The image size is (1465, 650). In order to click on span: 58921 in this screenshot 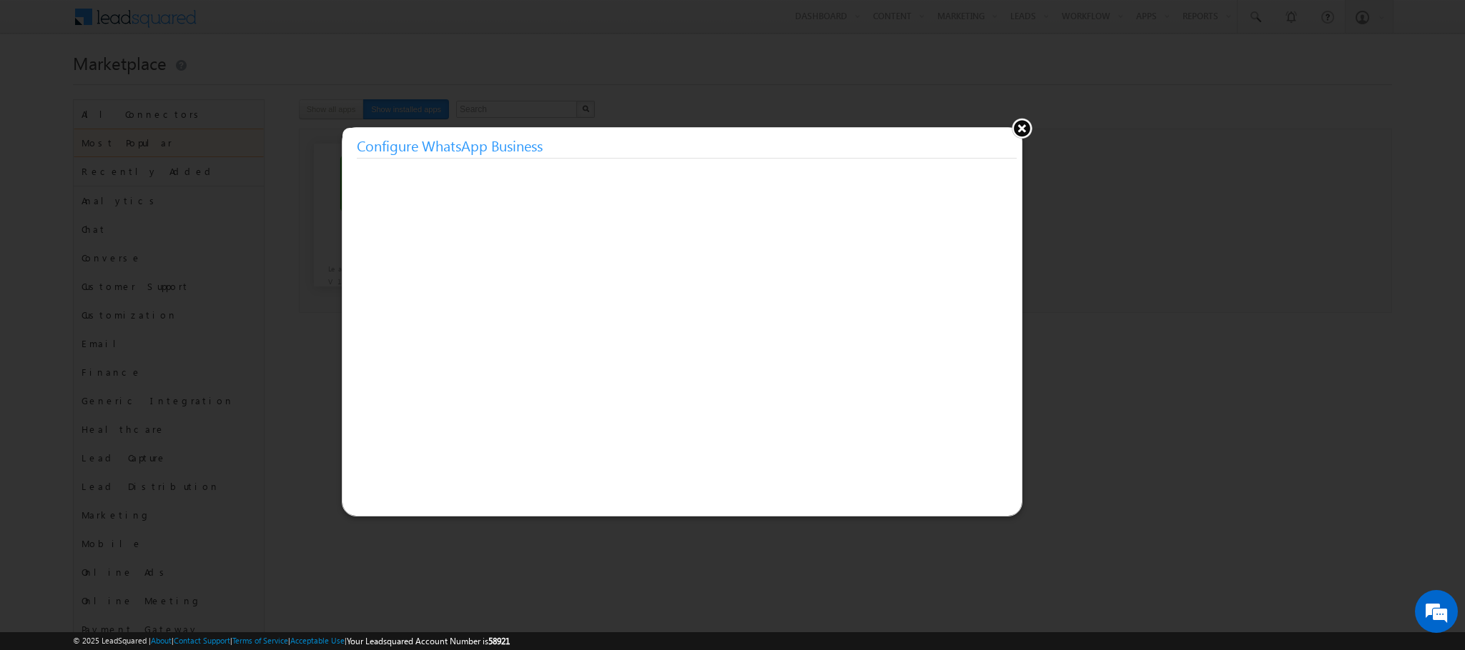, I will do `click(499, 641)`.